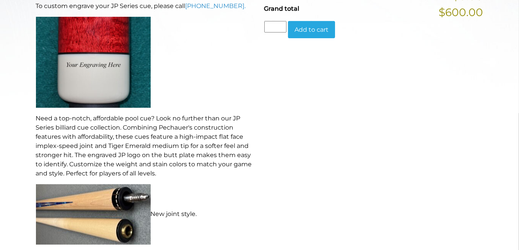  I want to click on button: Add to cart, so click(311, 30).